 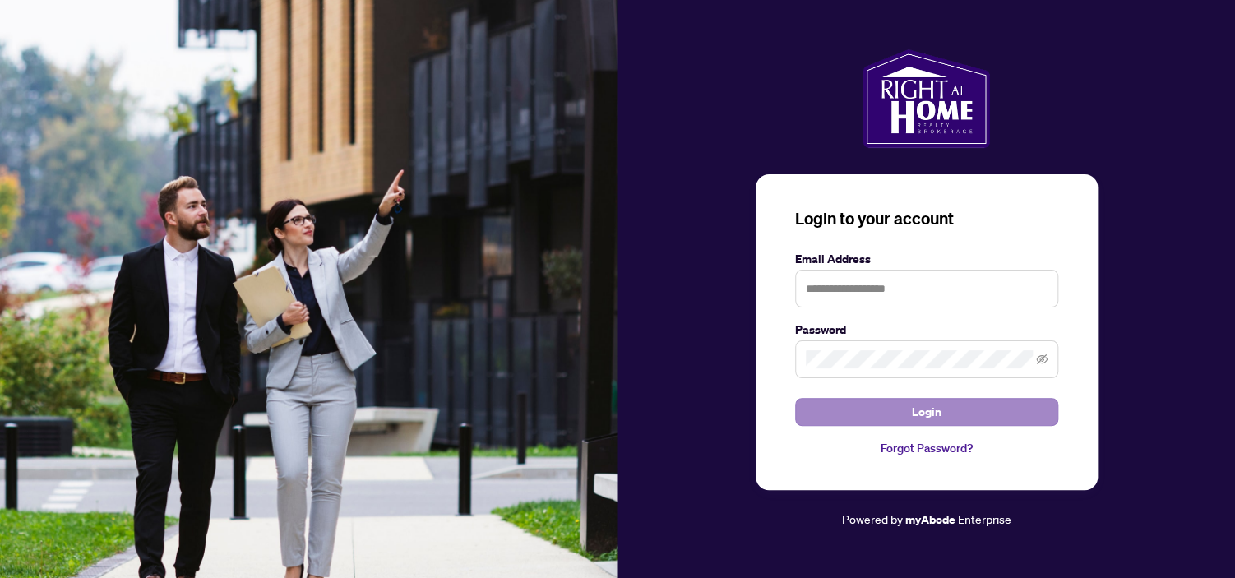 What do you see at coordinates (926, 99) in the screenshot?
I see `img: ma-logo` at bounding box center [926, 99].